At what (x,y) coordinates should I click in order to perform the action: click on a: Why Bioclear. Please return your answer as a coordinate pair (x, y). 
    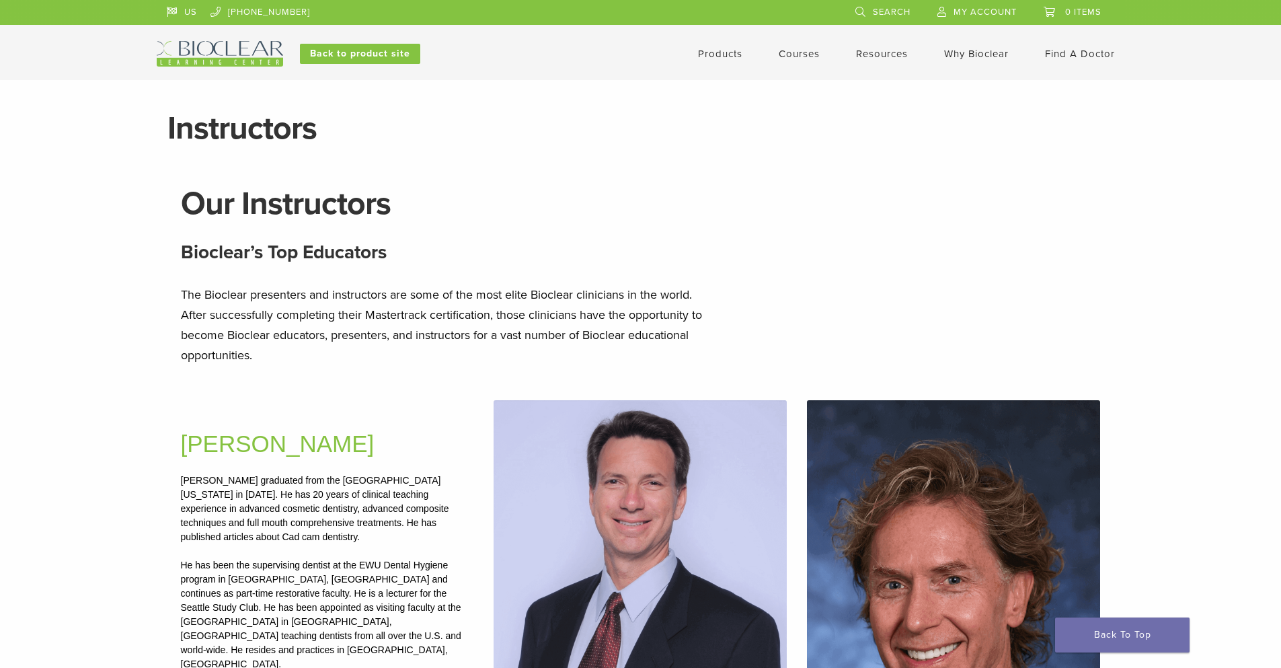
    Looking at the image, I should click on (977, 54).